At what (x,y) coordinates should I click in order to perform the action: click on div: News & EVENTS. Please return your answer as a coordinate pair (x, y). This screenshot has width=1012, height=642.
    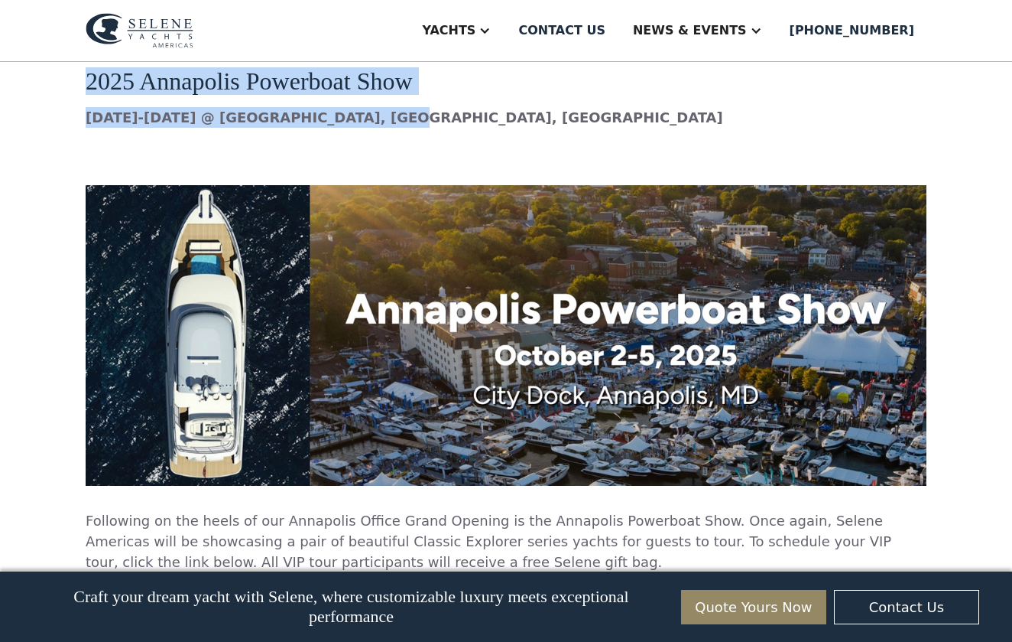
    Looking at the image, I should click on (690, 31).